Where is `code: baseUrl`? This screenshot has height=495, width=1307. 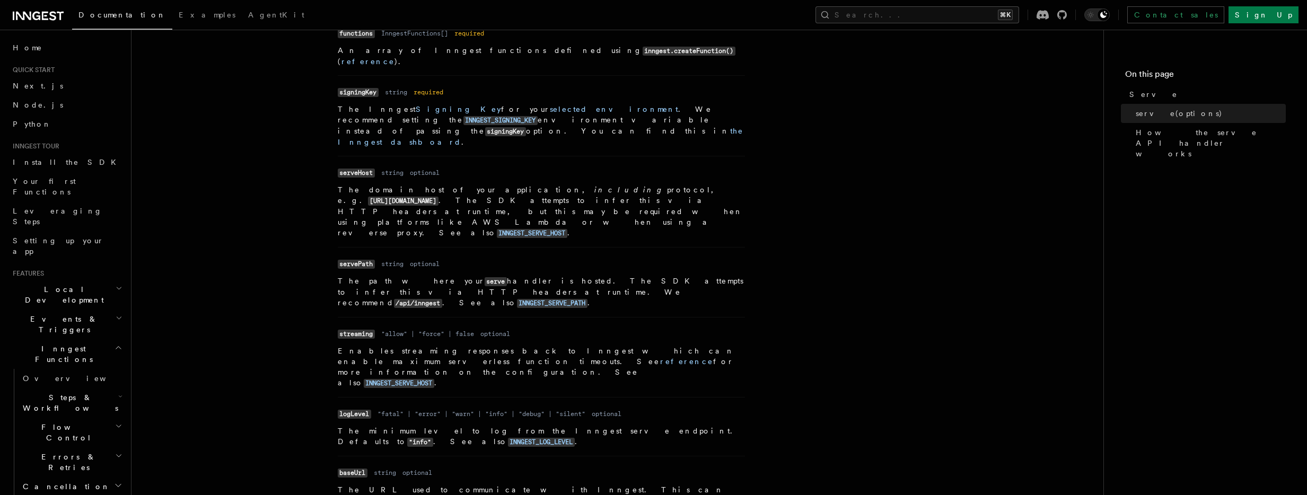
code: baseUrl is located at coordinates (352, 473).